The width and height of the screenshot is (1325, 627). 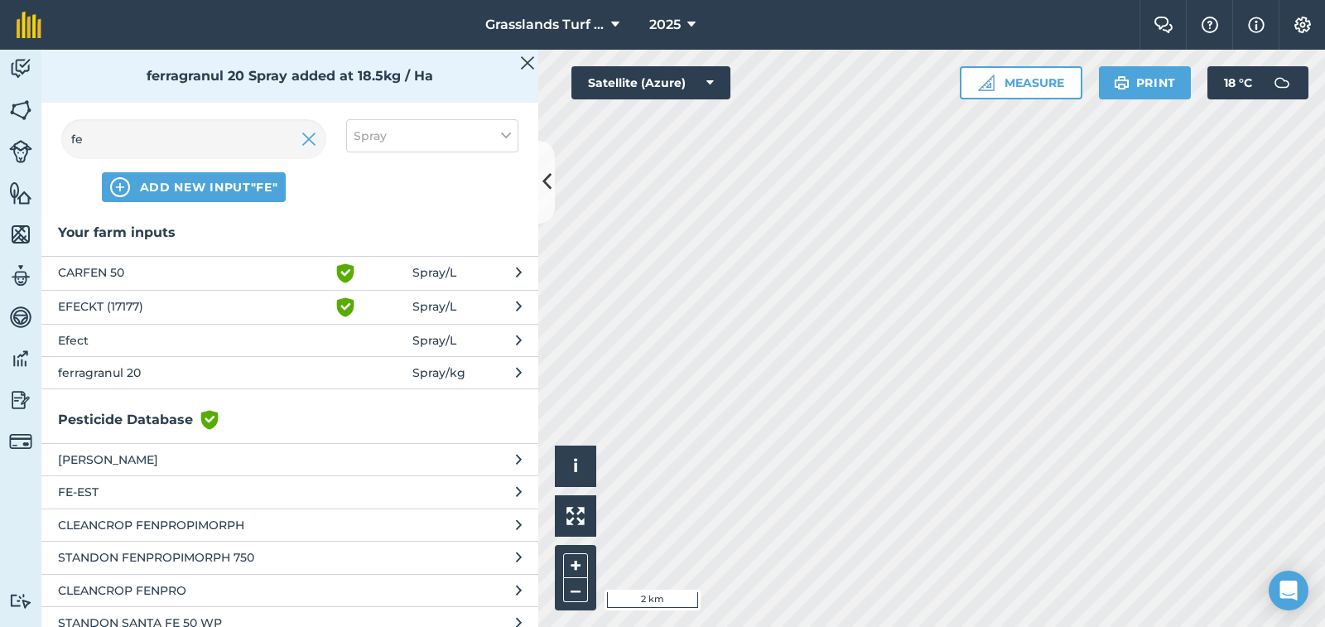 I want to click on span: Spray / kg, so click(x=439, y=373).